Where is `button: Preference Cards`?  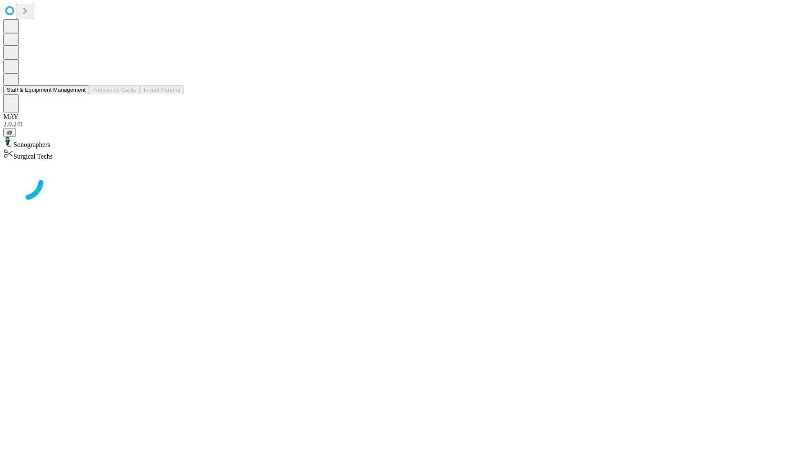
button: Preference Cards is located at coordinates (114, 90).